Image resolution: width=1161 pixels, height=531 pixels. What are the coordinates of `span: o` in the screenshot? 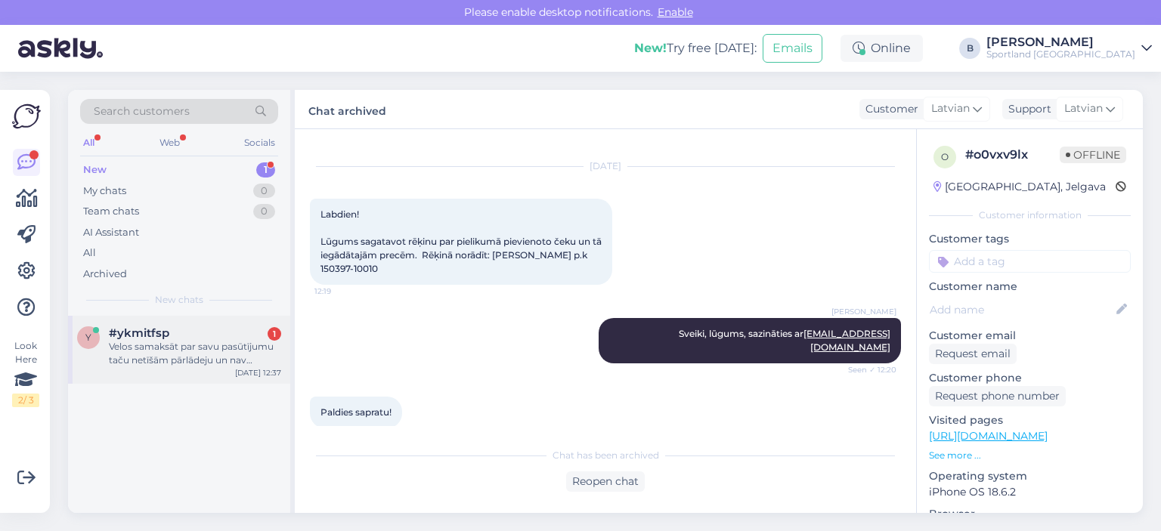 It's located at (945, 156).